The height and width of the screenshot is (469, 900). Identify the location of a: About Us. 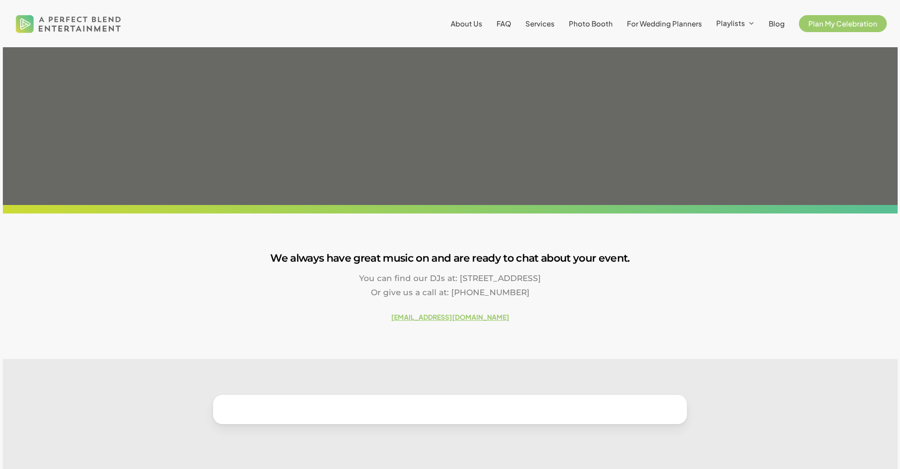
(466, 24).